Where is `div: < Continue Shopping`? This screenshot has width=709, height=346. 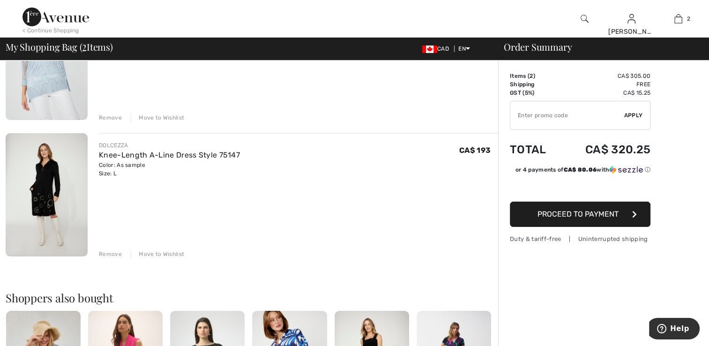
div: < Continue Shopping is located at coordinates (51, 30).